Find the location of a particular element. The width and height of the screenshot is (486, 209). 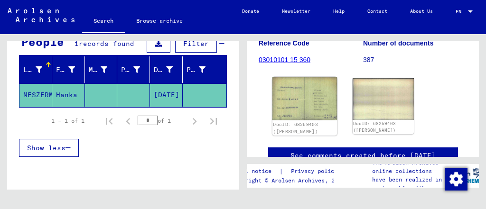

span: 1 is located at coordinates (76, 44).